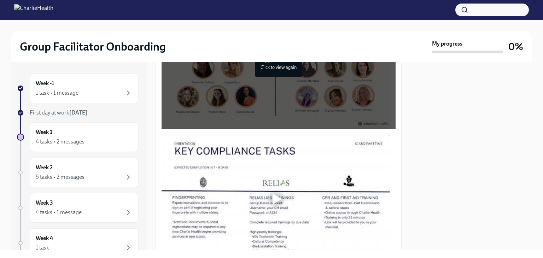 This screenshot has height=258, width=543. What do you see at coordinates (59, 212) in the screenshot?
I see `div: 4 tasks • 1 message` at bounding box center [59, 212].